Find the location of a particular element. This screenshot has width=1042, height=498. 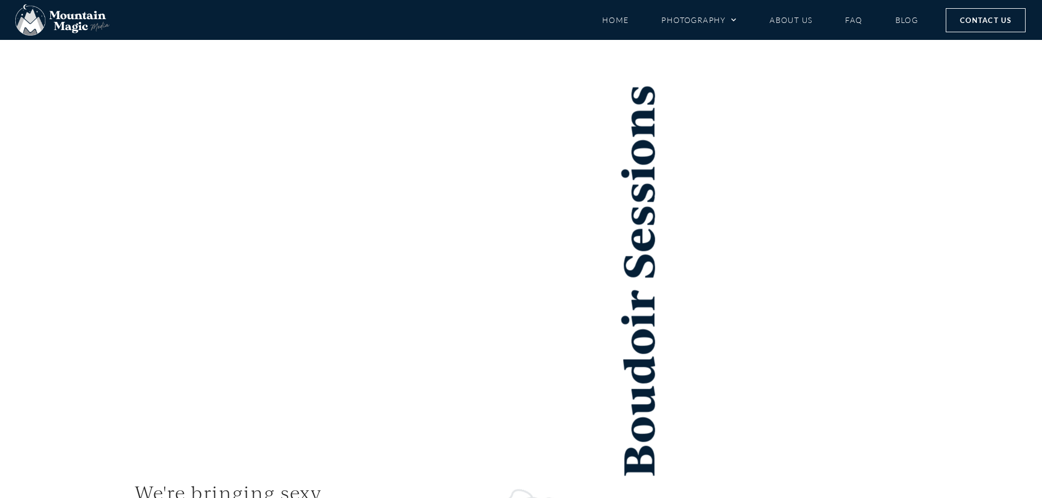

a: Contact Us is located at coordinates (986, 20).